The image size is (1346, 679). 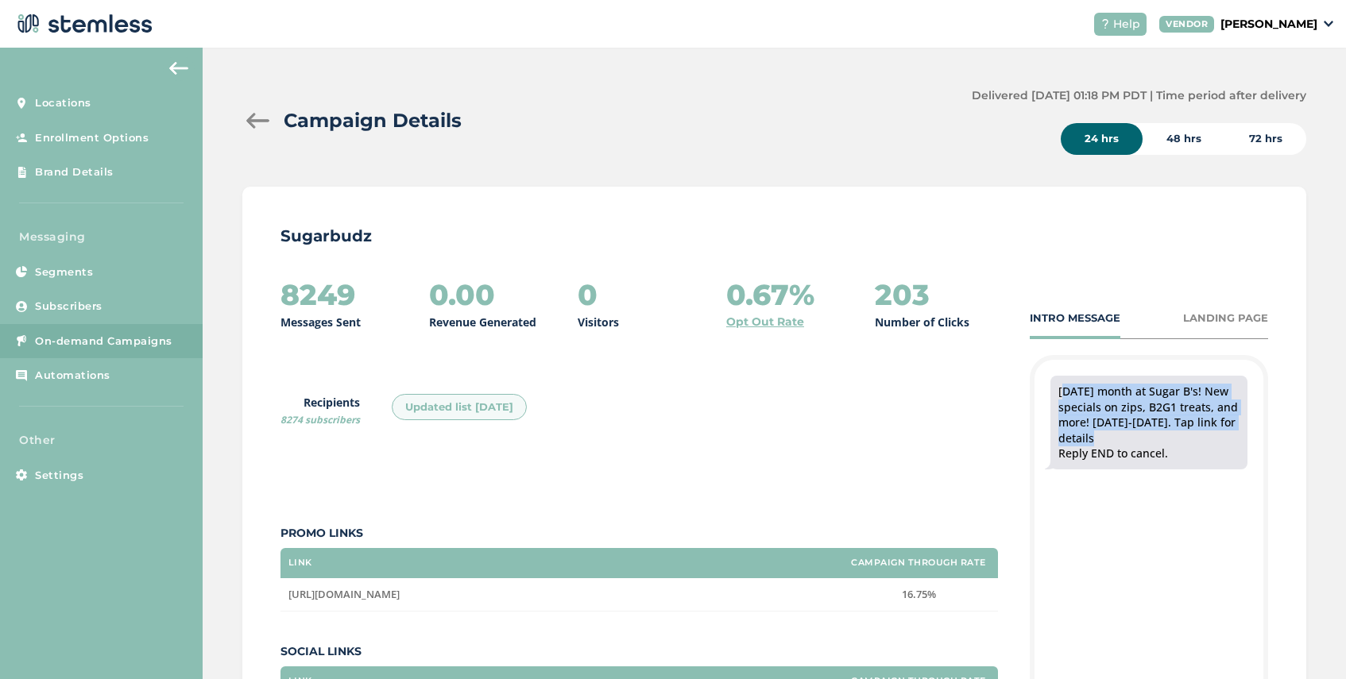 I want to click on label: https://sugarbudz.store/, so click(x=559, y=594).